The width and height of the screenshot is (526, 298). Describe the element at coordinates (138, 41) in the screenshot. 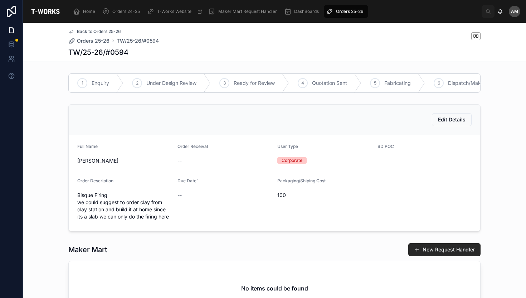

I see `a: TW/25-26/#0594` at that location.